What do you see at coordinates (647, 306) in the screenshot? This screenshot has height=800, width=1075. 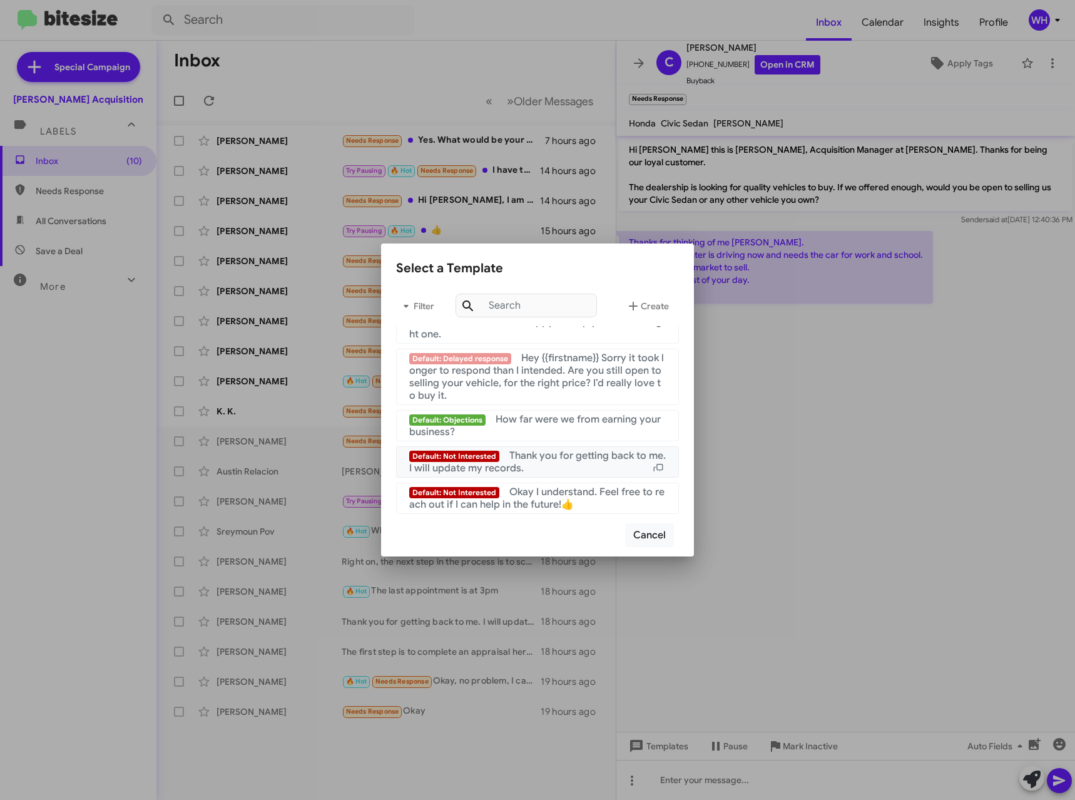 I see `button: Create` at bounding box center [647, 306].